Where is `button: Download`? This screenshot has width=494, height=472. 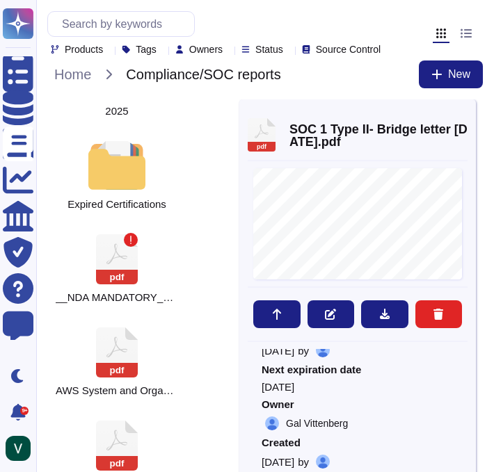 button: Download is located at coordinates (385, 314).